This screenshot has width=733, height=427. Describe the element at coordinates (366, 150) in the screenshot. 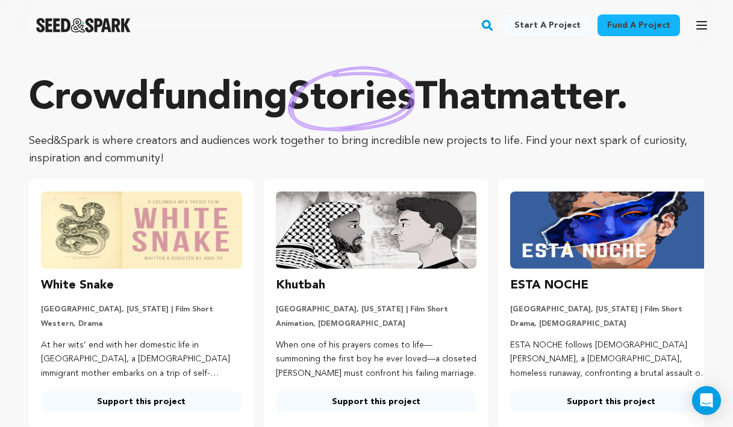

I see `p: Seed&Spark is where creators and audiences work together to bring incredible new projects to life...` at that location.